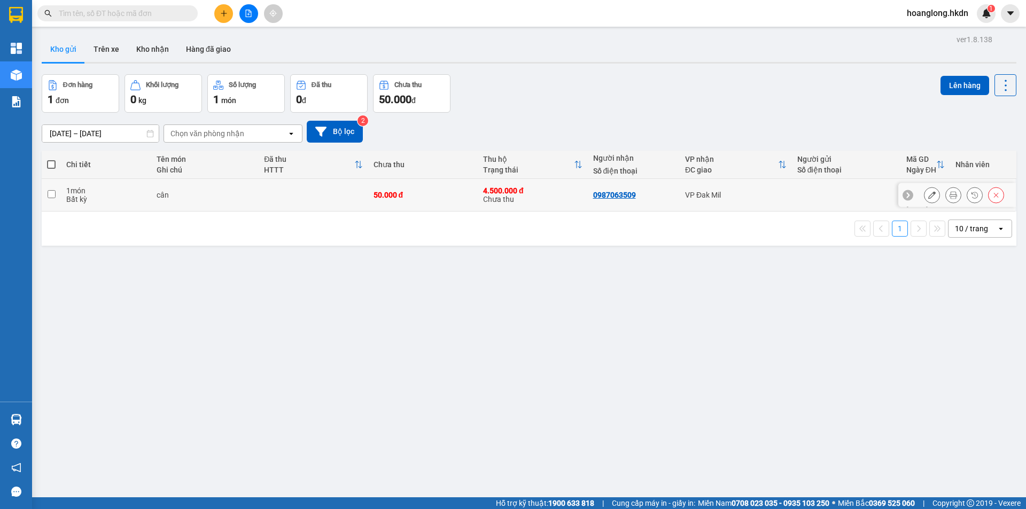  Describe the element at coordinates (528, 170) in the screenshot. I see `div: Trạng thái` at that location.